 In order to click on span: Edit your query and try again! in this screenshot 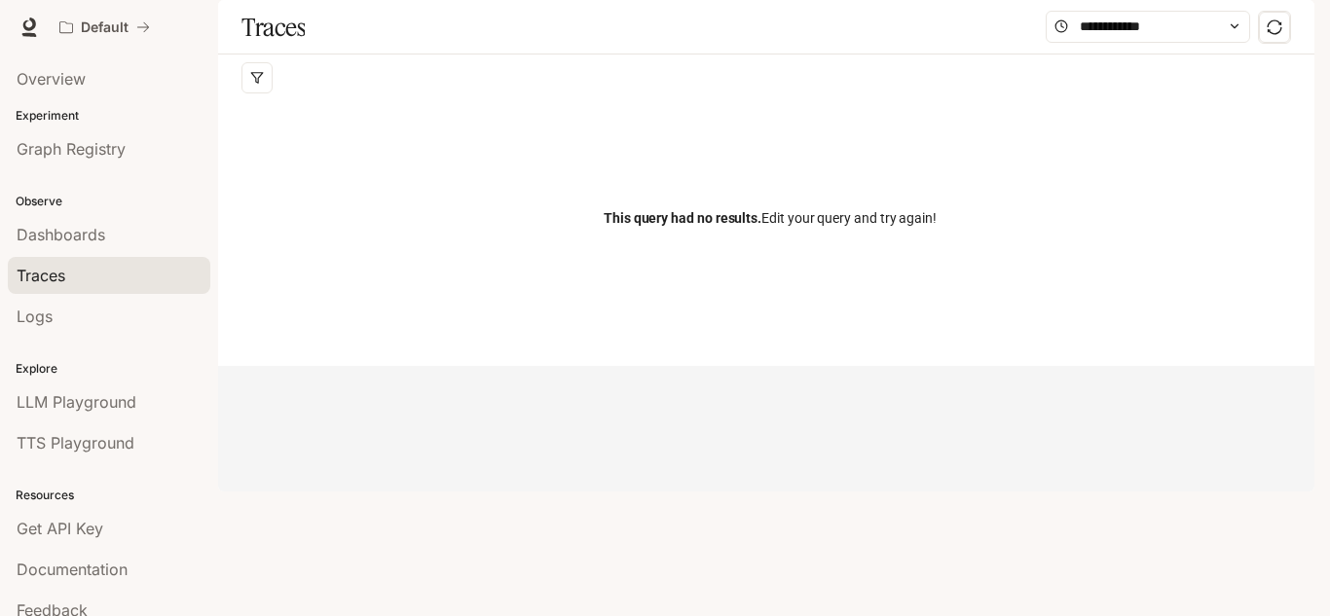, I will do `click(770, 218)`.